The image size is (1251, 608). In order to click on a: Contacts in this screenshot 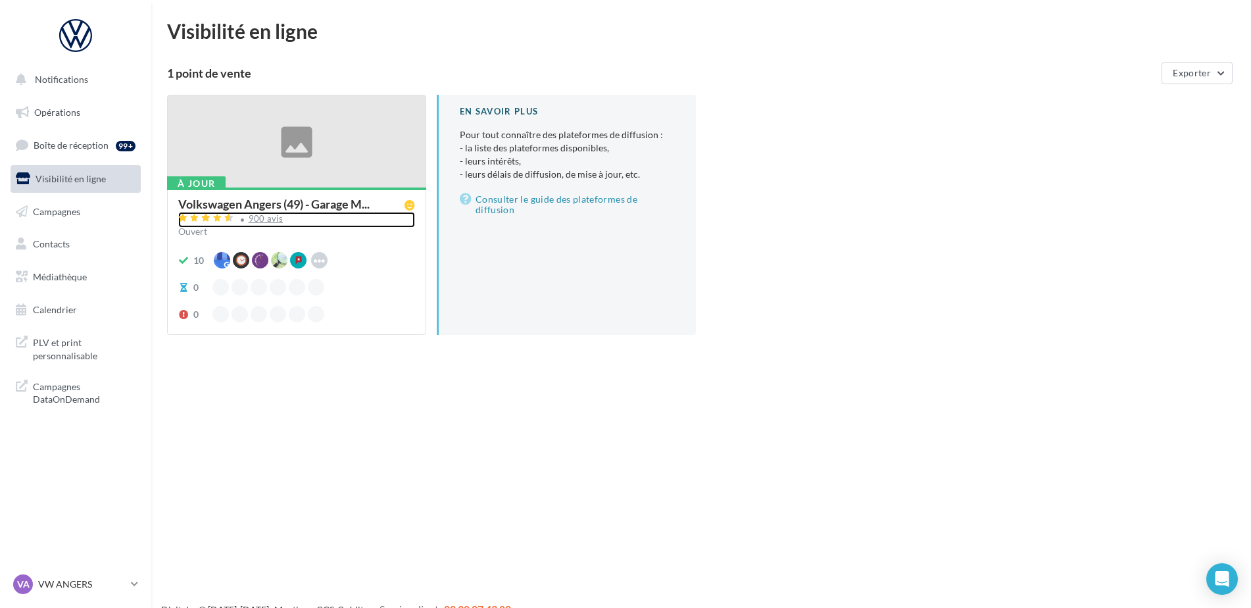, I will do `click(76, 244)`.